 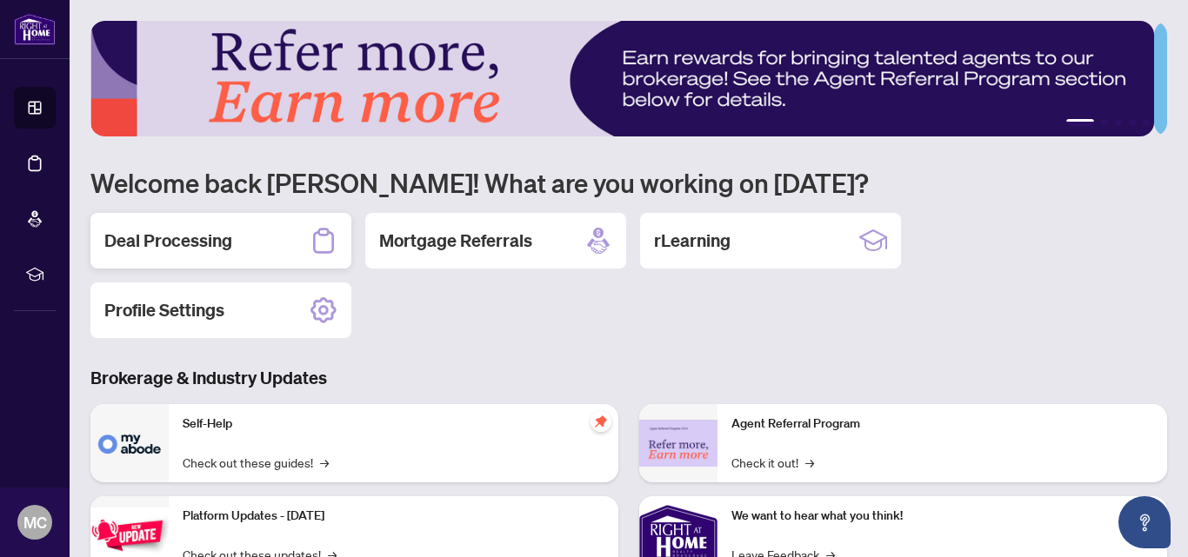 I want to click on button: 4, so click(x=1132, y=123).